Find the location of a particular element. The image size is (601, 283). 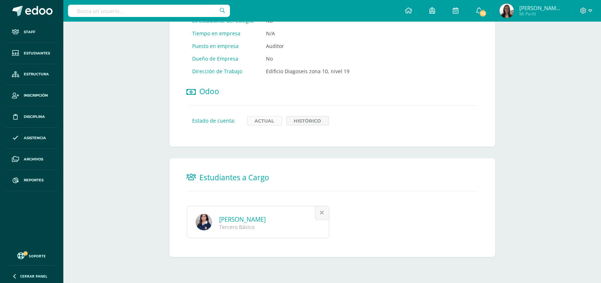

span: Estudiantes a Cargo is located at coordinates (235, 177).